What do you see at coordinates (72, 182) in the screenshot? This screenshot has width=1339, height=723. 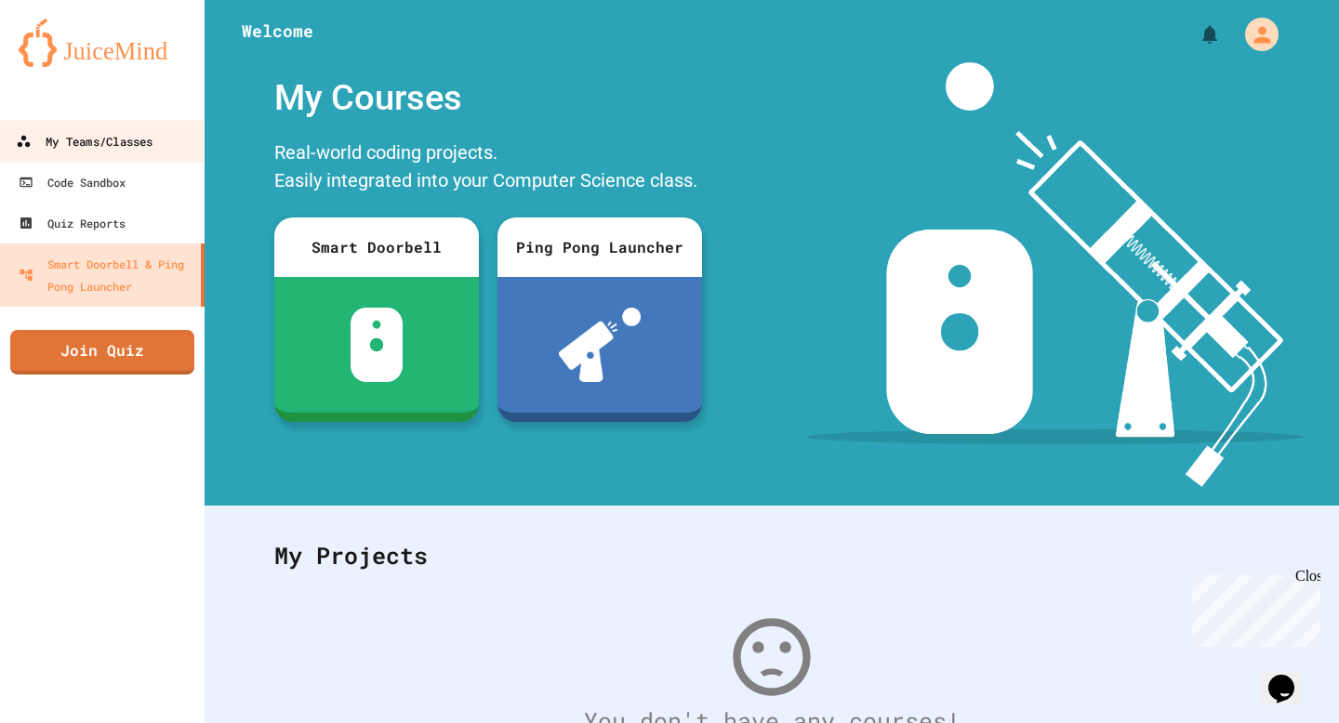 I see `div: Code Sandbox` at bounding box center [72, 182].